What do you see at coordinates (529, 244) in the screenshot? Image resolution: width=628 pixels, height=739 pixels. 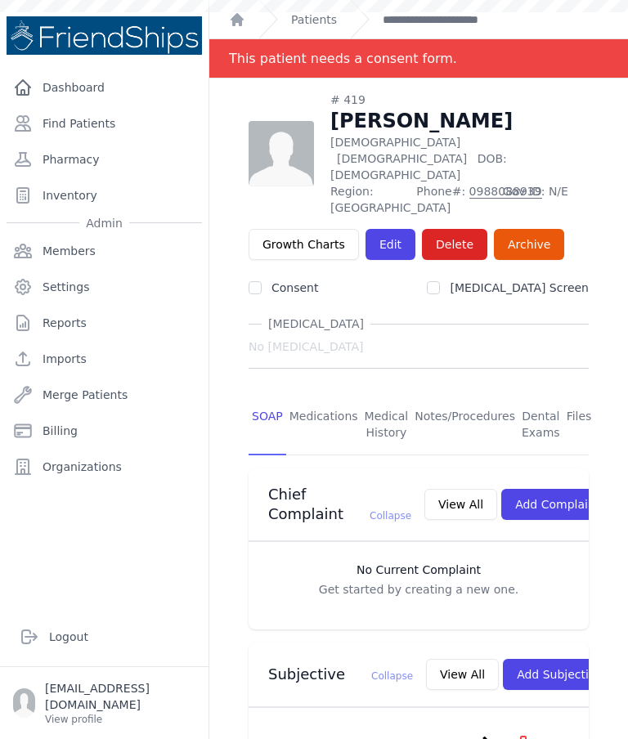 I see `a: Archive` at bounding box center [529, 244].